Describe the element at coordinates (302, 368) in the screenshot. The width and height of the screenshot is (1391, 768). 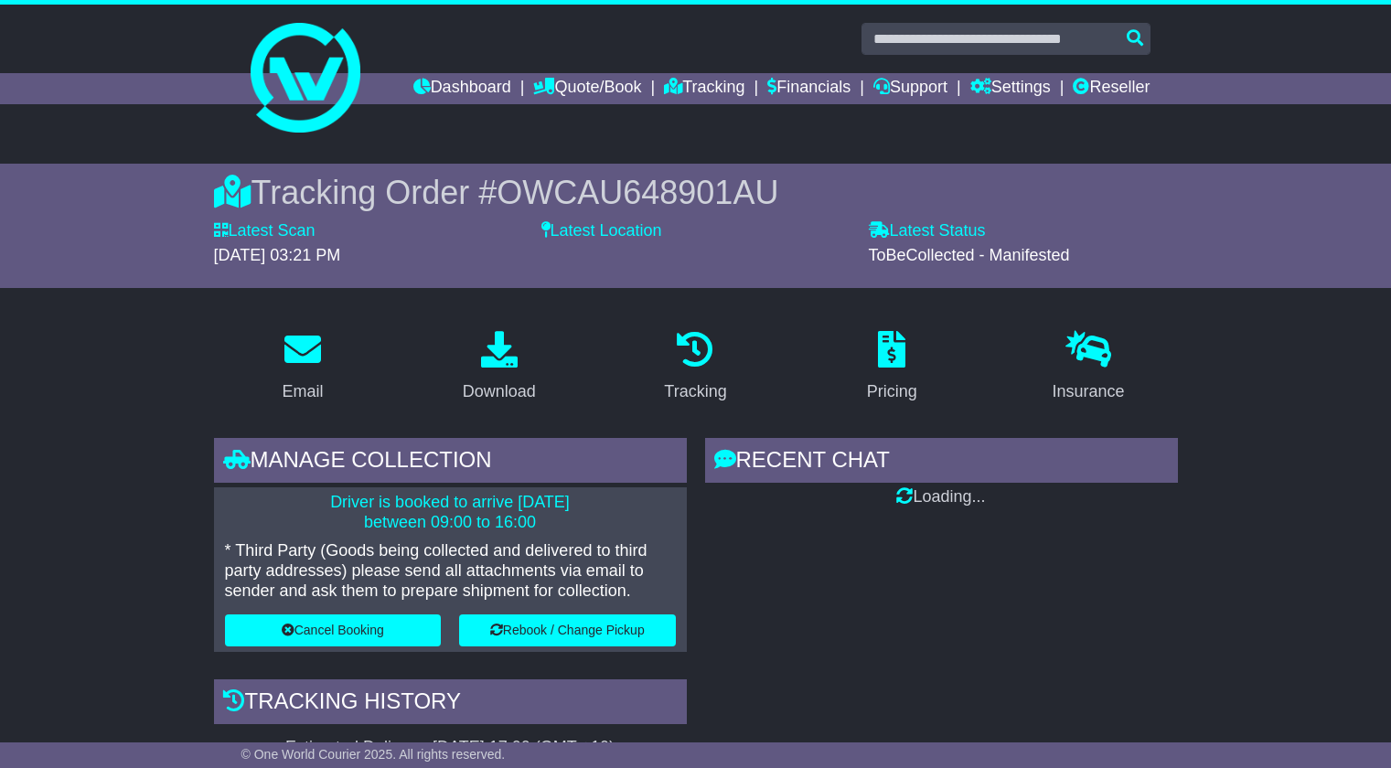
I see `a: Email` at that location.